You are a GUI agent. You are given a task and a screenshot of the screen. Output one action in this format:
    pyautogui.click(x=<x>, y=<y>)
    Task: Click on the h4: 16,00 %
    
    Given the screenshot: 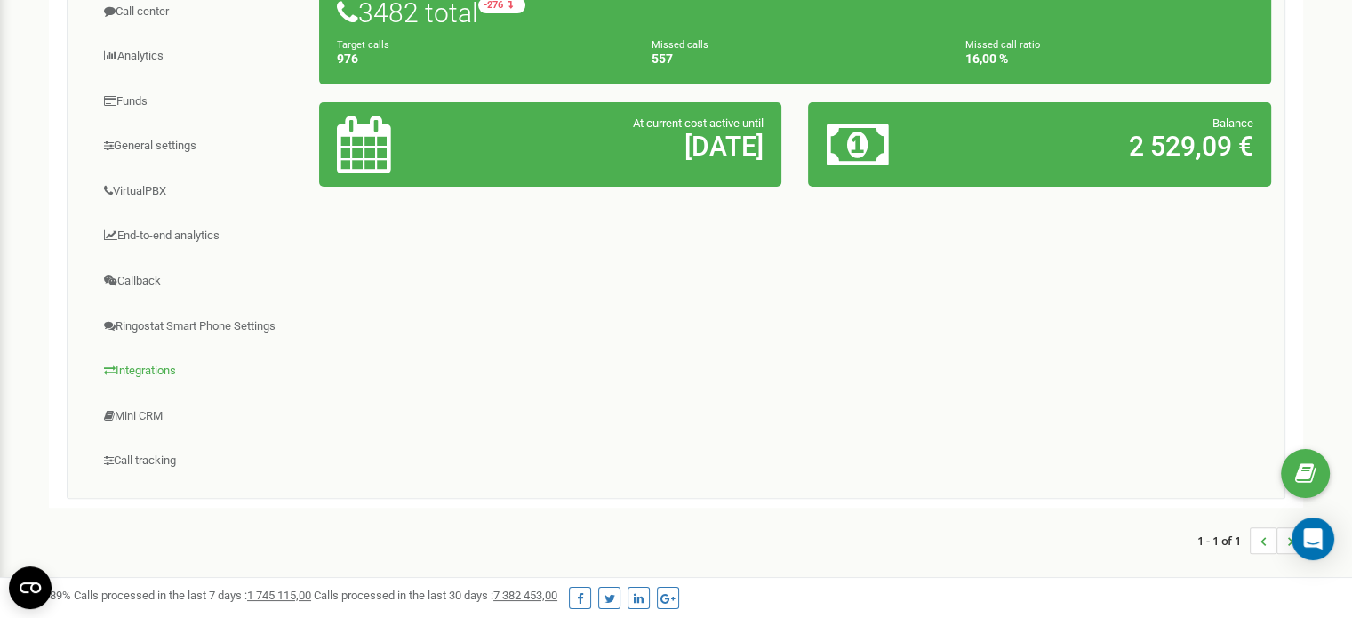 What is the action you would take?
    pyautogui.click(x=1109, y=59)
    